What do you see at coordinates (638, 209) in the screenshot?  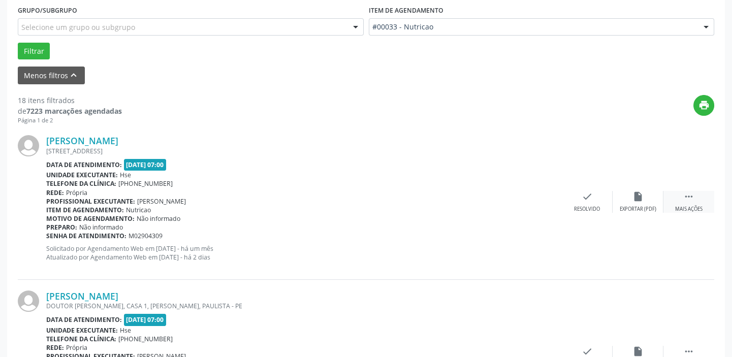 I see `div: Exportar (PDF)` at bounding box center [638, 209].